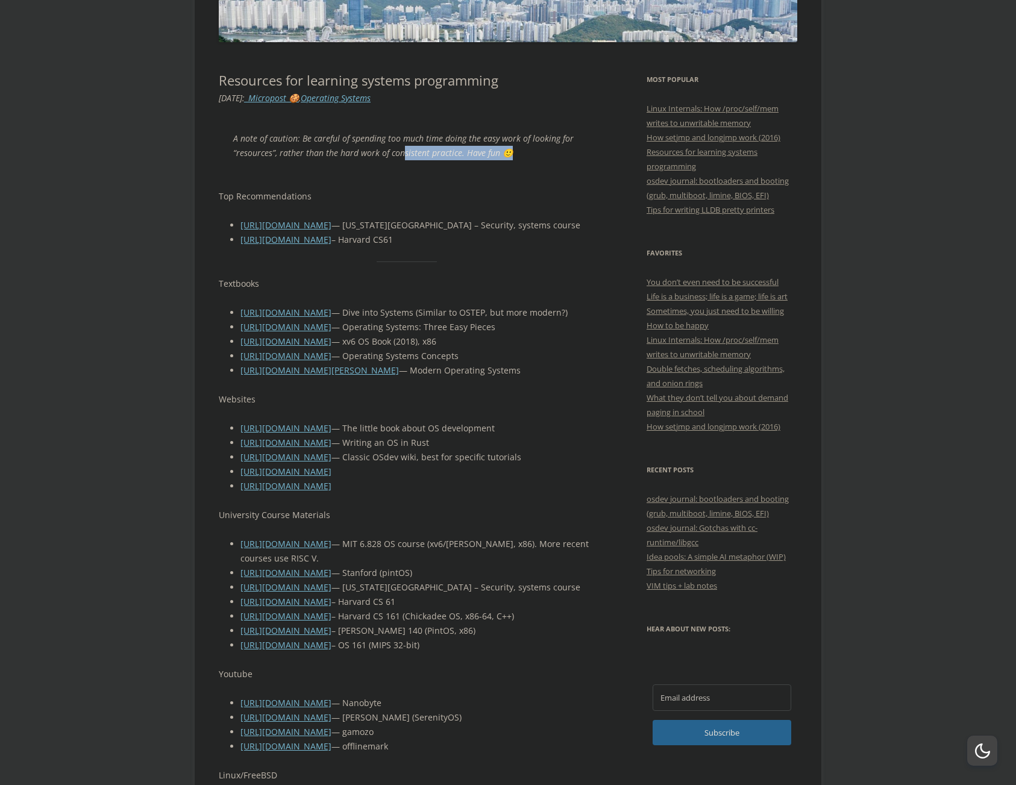  I want to click on a: What they don’t tell you about demand paging in school, so click(717, 405).